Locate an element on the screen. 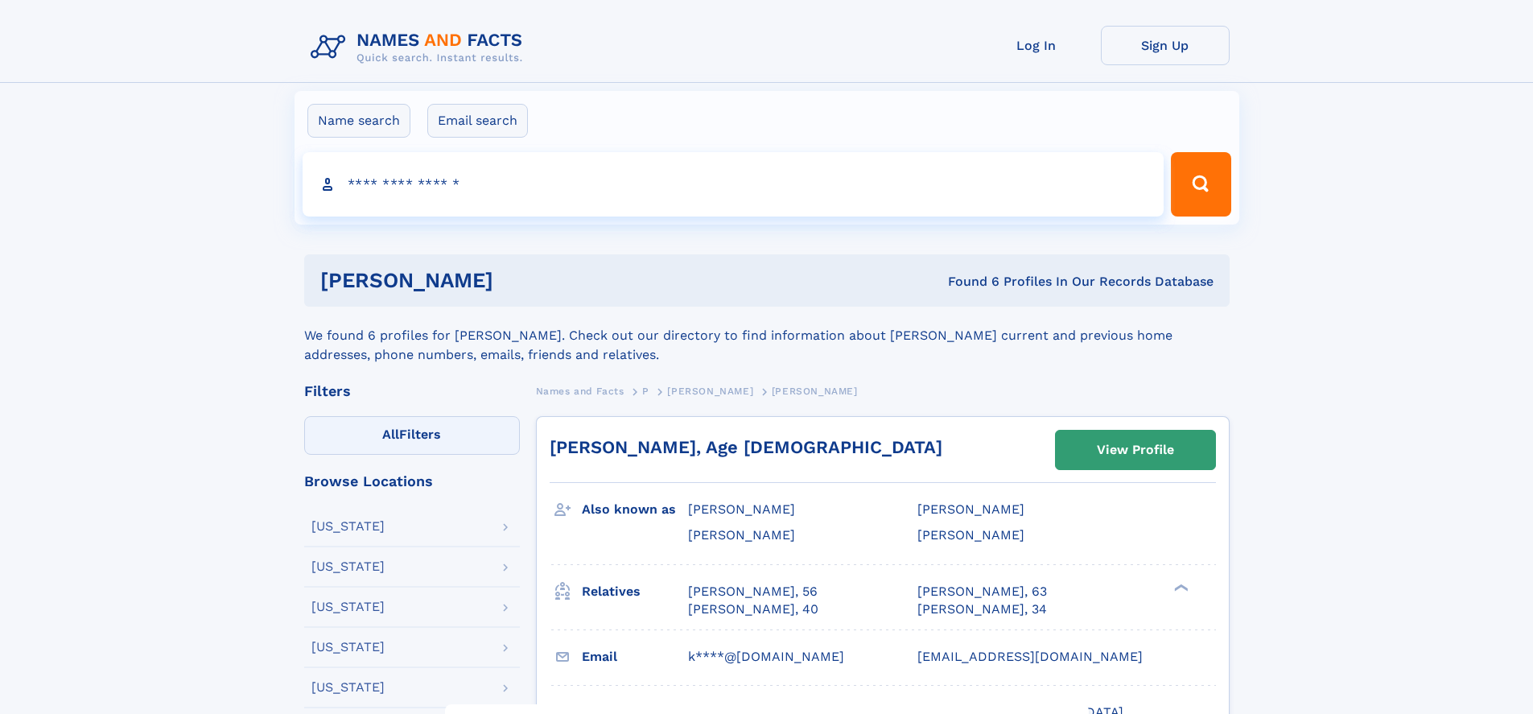  div: View Profile is located at coordinates (1136, 450).